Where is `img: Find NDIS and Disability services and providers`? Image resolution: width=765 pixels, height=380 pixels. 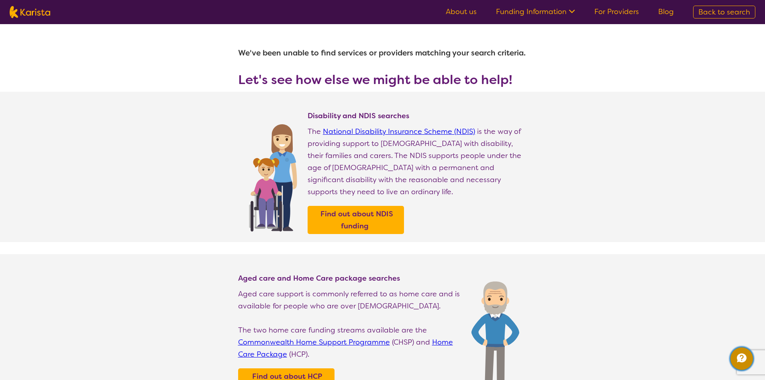
img: Find NDIS and Disability services and providers is located at coordinates (273, 175).